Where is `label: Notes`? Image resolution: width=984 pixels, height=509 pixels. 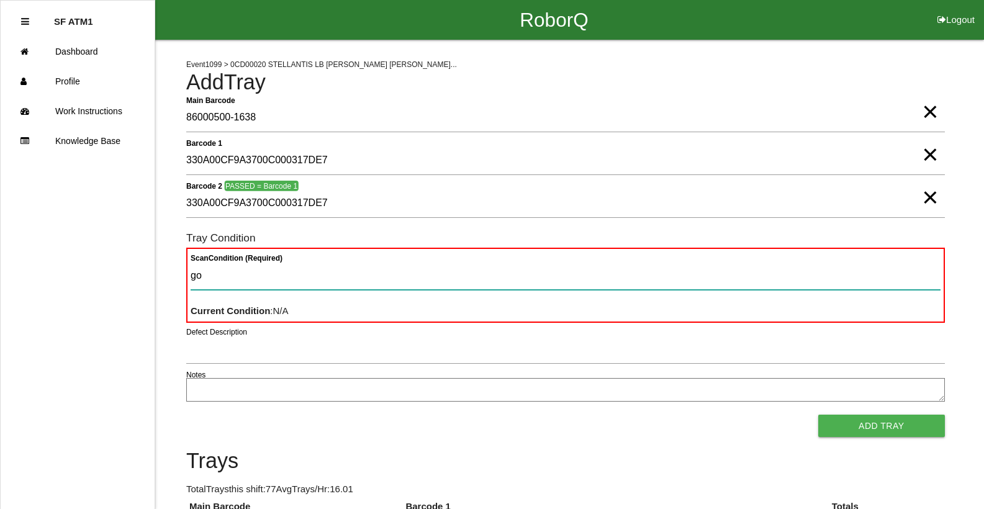 label: Notes is located at coordinates (196, 375).